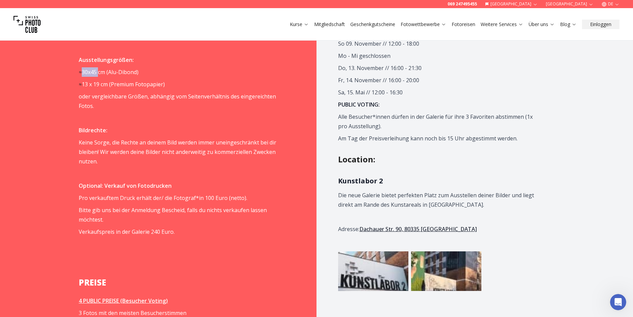 This screenshot has height=317, width=633. Describe the element at coordinates (437, 138) in the screenshot. I see `p: Am Tag der Preisverleihung kann noch bis 15 Uhr abgestimmt werden.` at that location.